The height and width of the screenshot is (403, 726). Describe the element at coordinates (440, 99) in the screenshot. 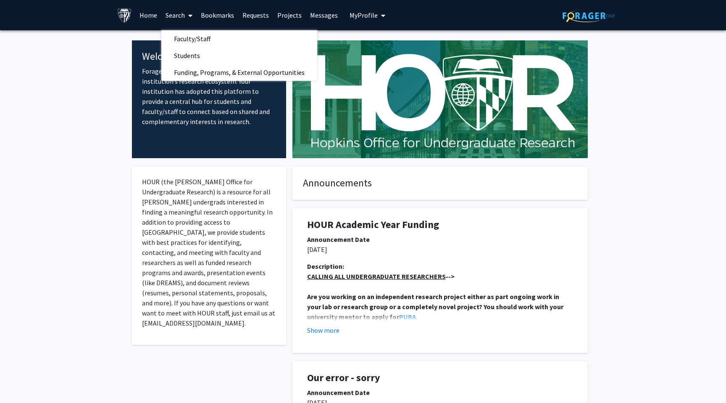

I see `img: Cover Image` at that location.